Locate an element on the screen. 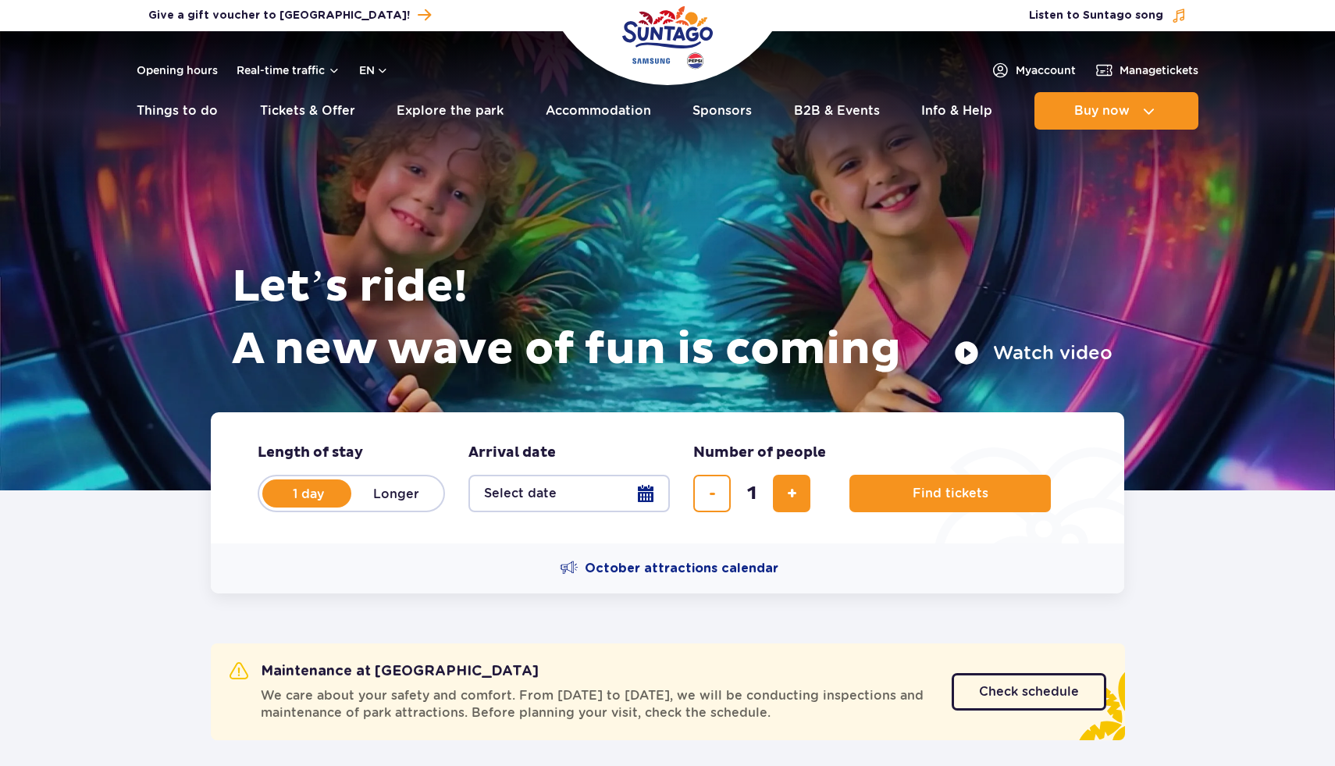  a: Managetickets is located at coordinates (1146, 70).